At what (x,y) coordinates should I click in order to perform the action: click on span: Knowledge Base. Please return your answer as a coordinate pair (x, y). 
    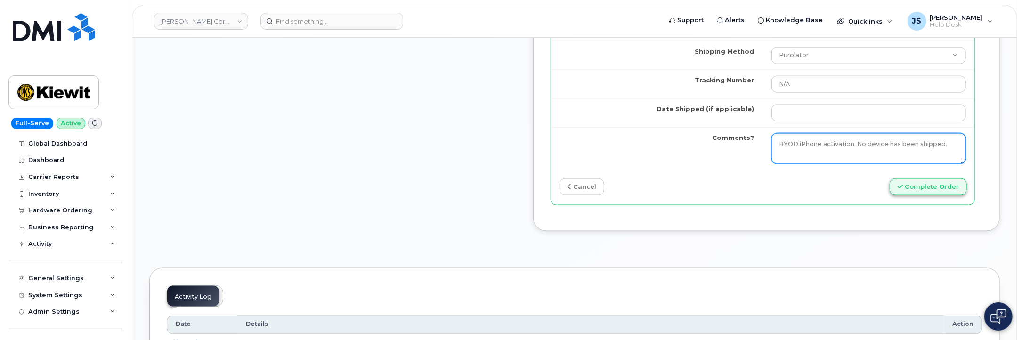
    Looking at the image, I should click on (794, 20).